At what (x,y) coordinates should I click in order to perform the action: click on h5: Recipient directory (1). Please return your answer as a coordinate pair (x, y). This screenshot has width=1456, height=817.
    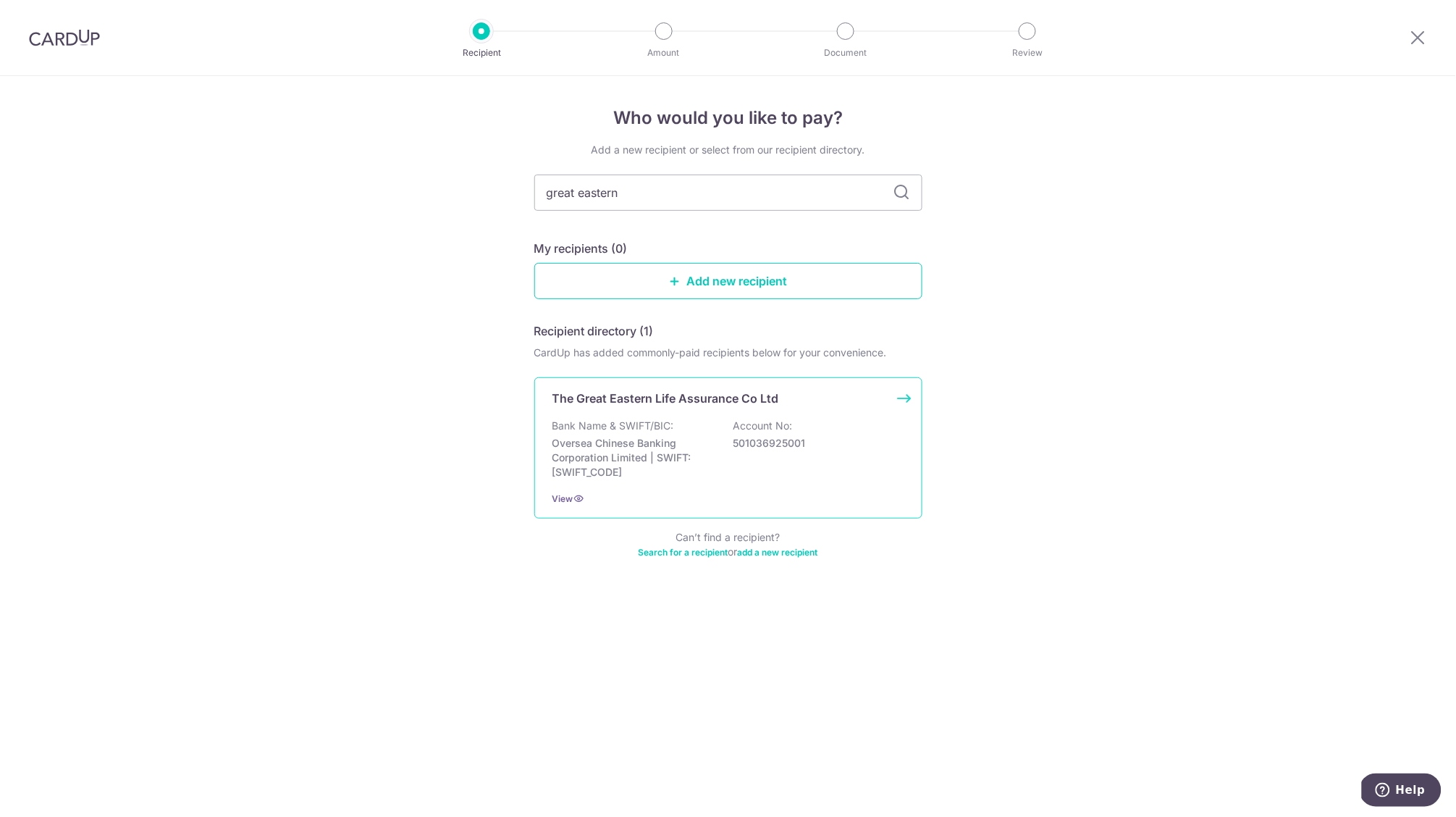
    Looking at the image, I should click on (594, 331).